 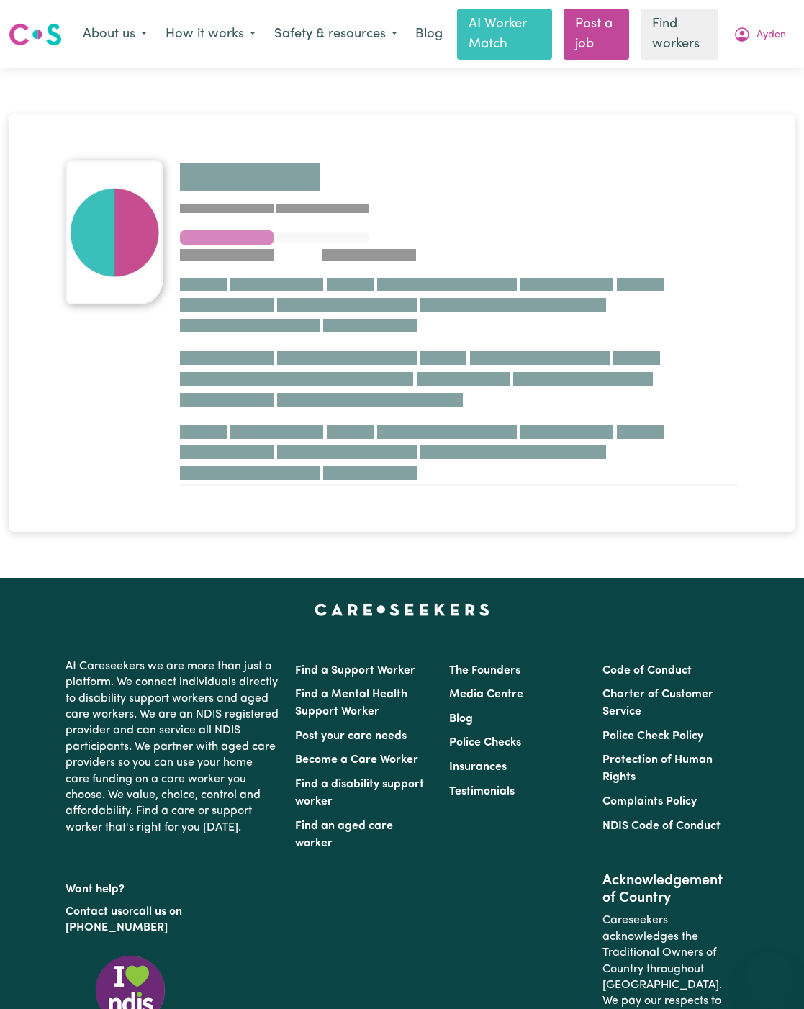 I want to click on p: Want help?, so click(x=172, y=887).